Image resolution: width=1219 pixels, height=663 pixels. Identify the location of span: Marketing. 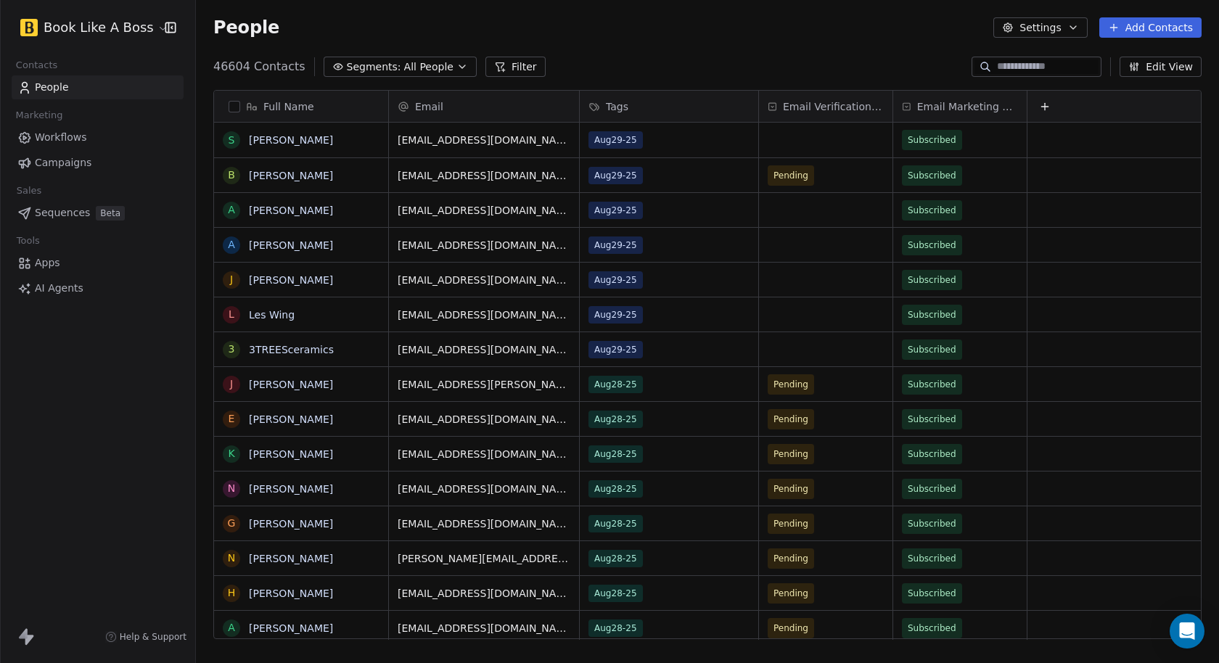
(39, 115).